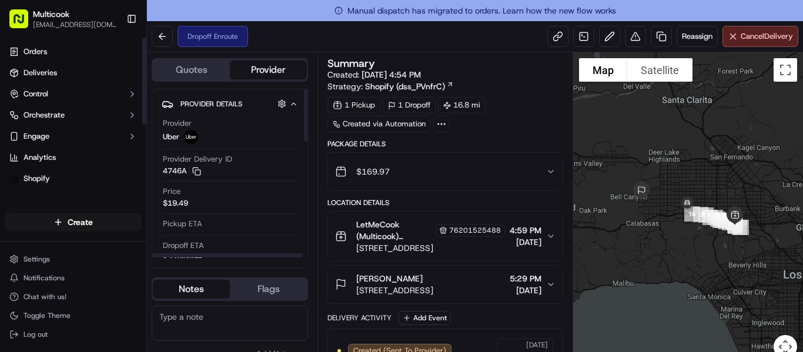  I want to click on span: Shopify (dss_PVnfrC), so click(405, 86).